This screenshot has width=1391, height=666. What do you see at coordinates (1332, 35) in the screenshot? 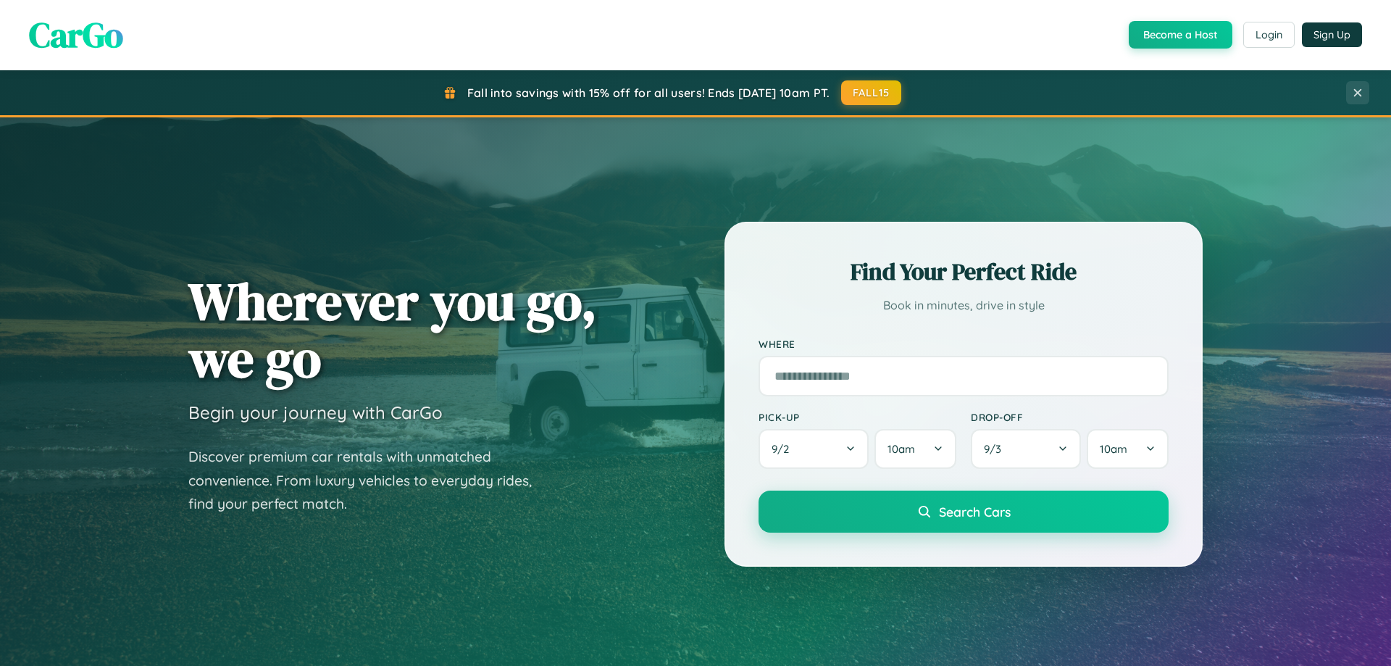
I see `button: Sign Up` at bounding box center [1332, 35].